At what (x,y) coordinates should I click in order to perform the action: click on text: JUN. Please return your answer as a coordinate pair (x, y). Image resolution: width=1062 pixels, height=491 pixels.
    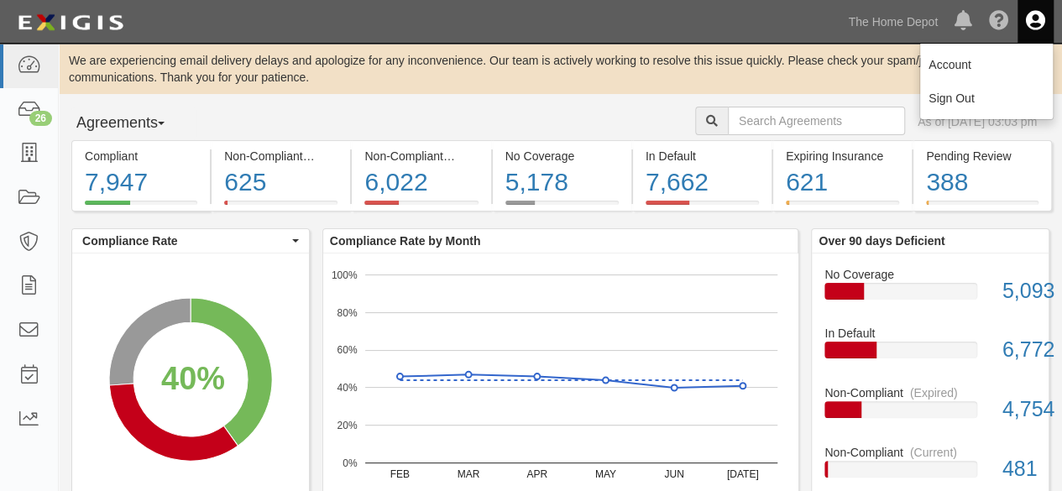
    Looking at the image, I should click on (673, 474).